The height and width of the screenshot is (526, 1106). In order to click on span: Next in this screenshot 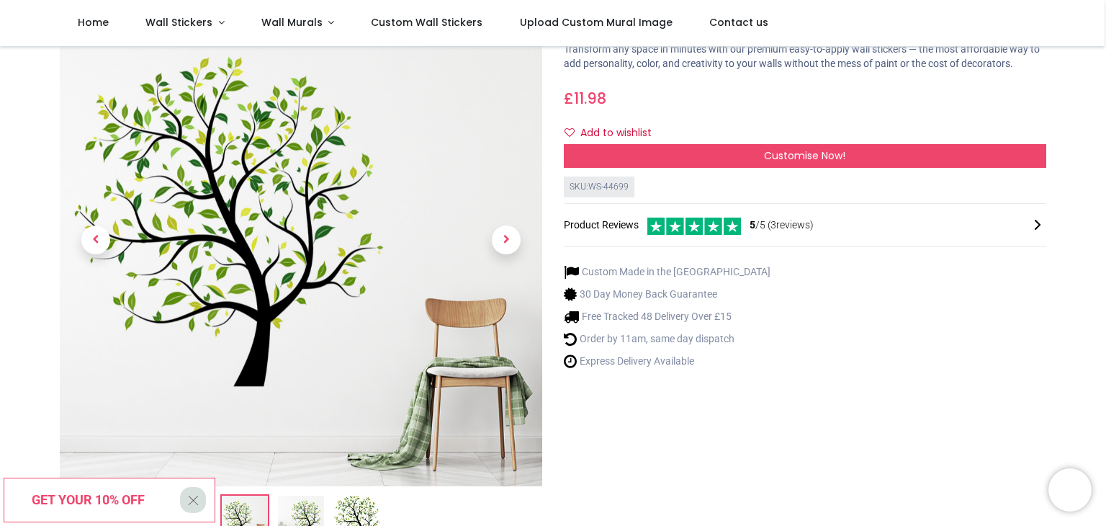, I will do `click(506, 240)`.